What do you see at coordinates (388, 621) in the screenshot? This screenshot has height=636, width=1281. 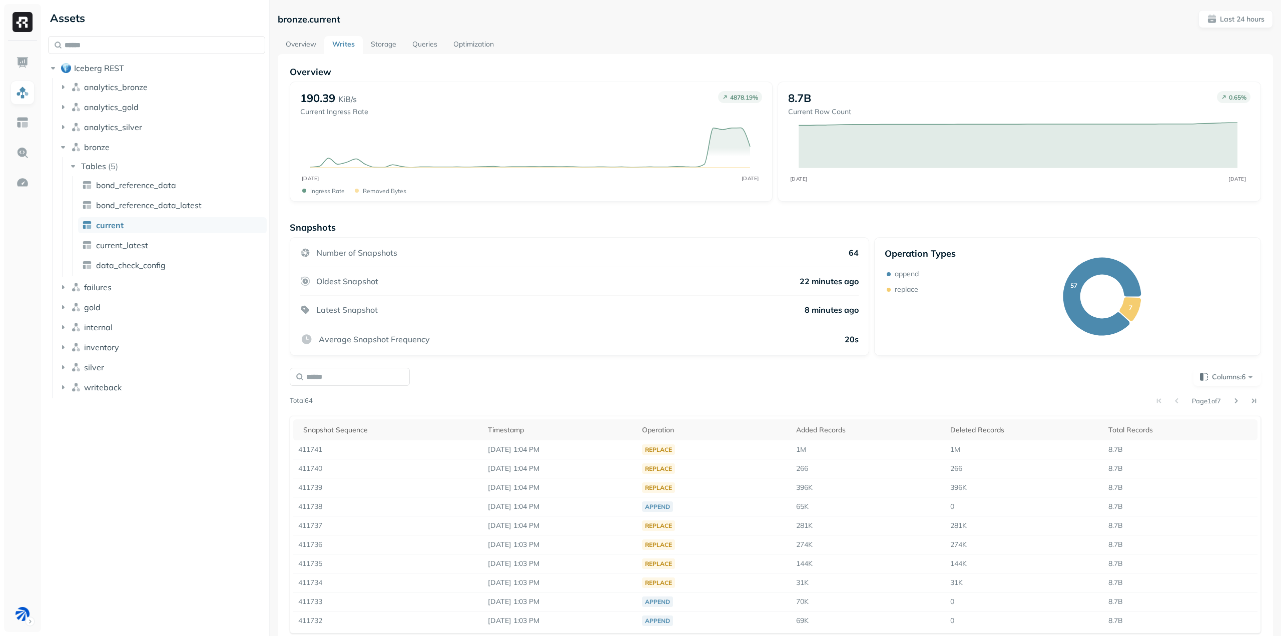 I see `td: 411732` at bounding box center [388, 621].